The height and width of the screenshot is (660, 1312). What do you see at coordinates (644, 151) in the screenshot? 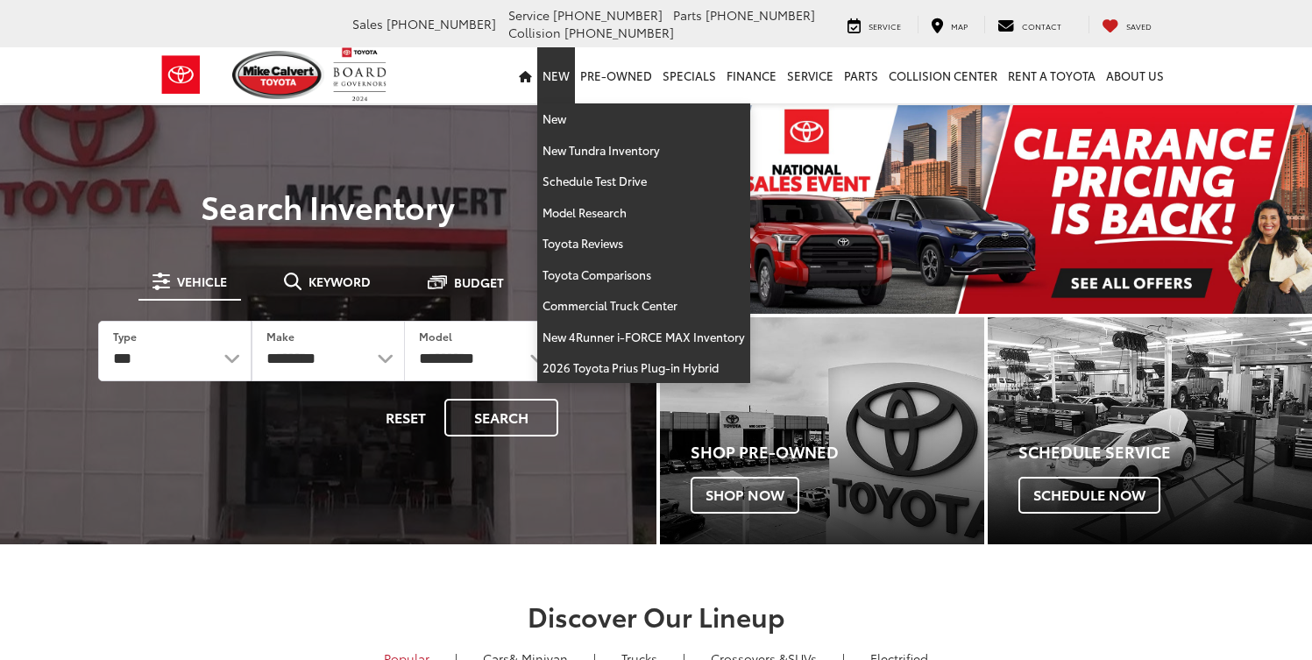
I see `a: New Tundra Inventory` at bounding box center [644, 151].